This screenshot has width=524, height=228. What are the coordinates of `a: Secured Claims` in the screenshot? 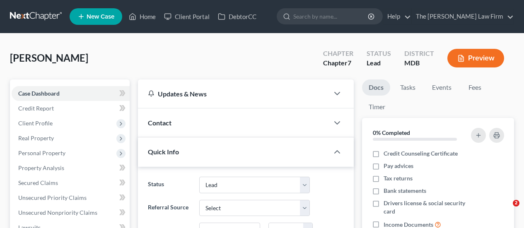 It's located at (70, 183).